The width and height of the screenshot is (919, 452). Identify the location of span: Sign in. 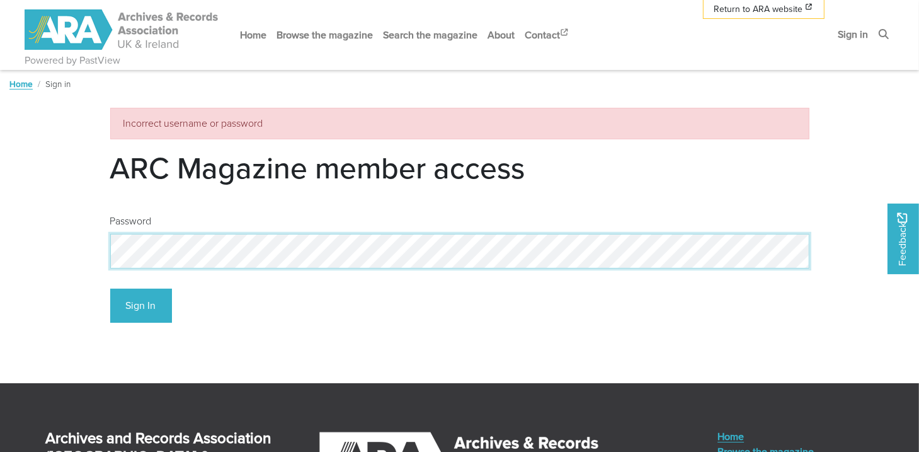
(58, 84).